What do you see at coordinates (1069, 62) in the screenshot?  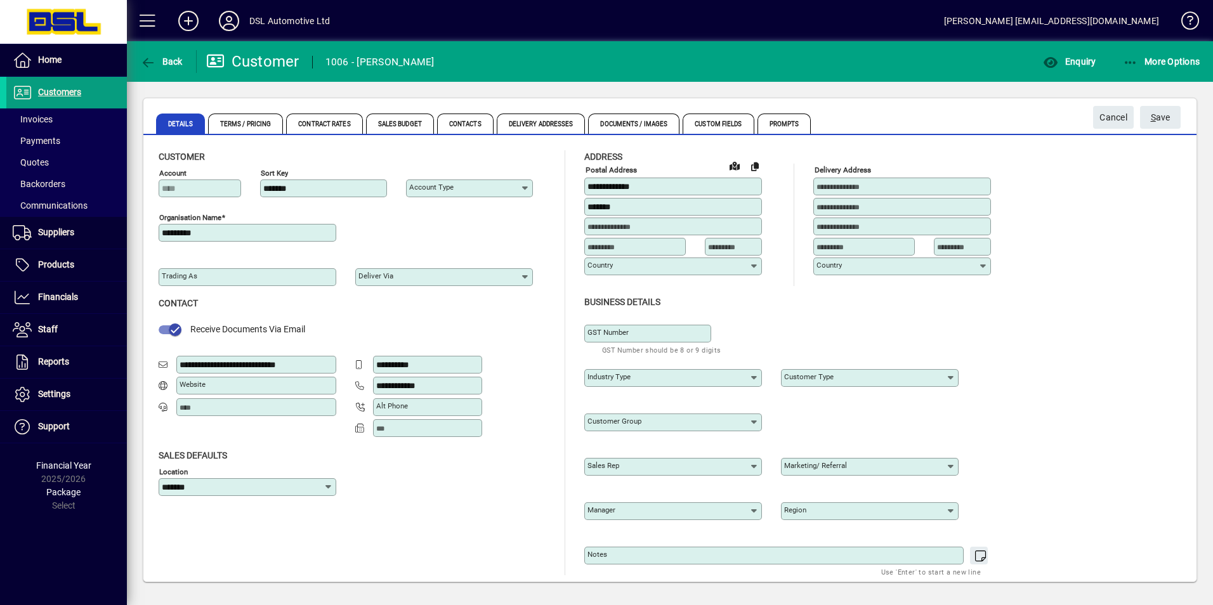 I see `button: Enquiry` at bounding box center [1069, 62].